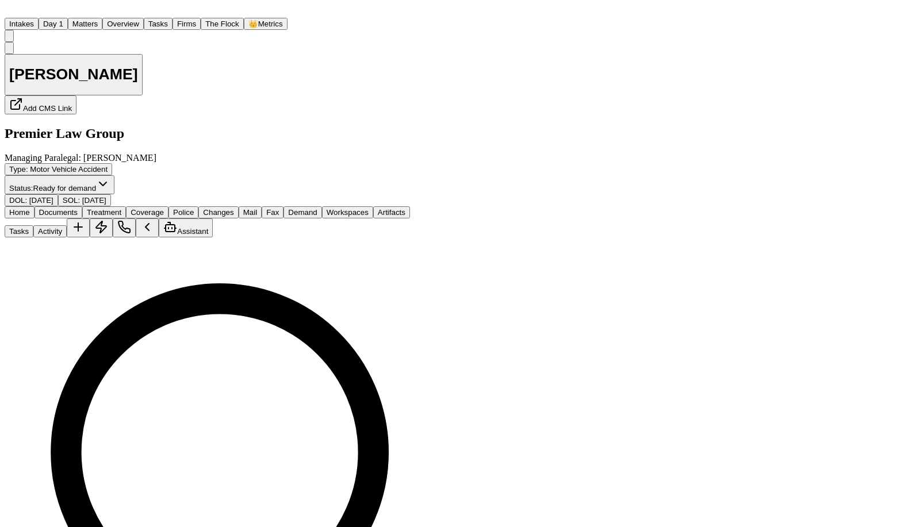 The image size is (912, 527). Describe the element at coordinates (20, 212) in the screenshot. I see `span: Home` at that location.